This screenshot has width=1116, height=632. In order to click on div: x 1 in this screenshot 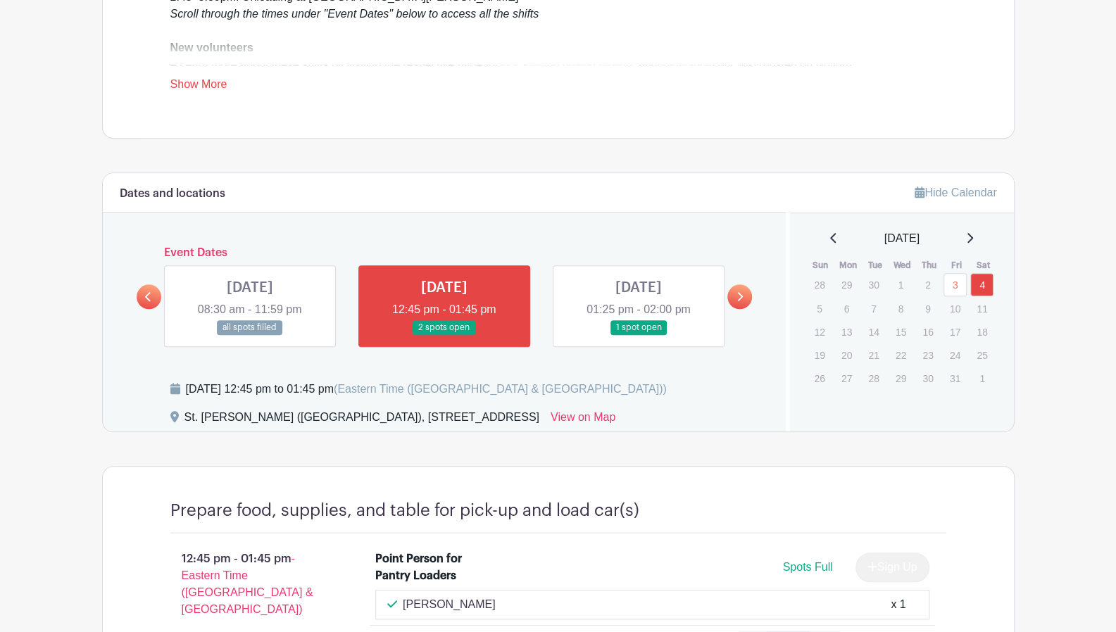, I will do `click(898, 605)`.